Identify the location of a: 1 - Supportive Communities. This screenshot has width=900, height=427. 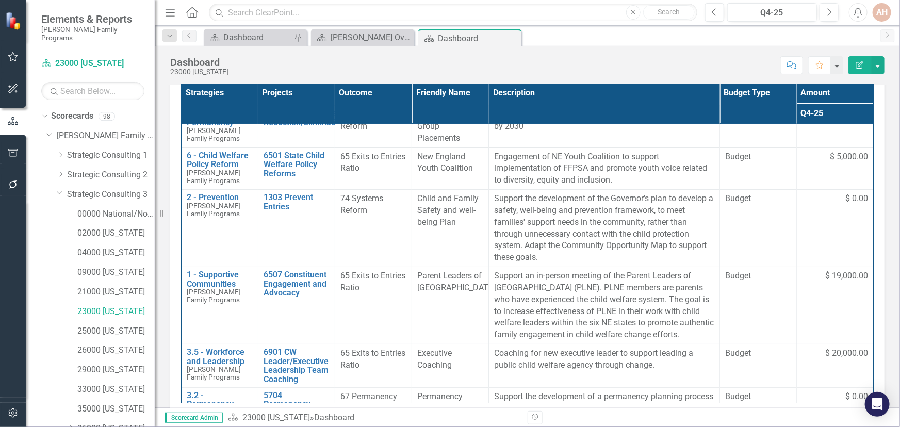
(220, 279).